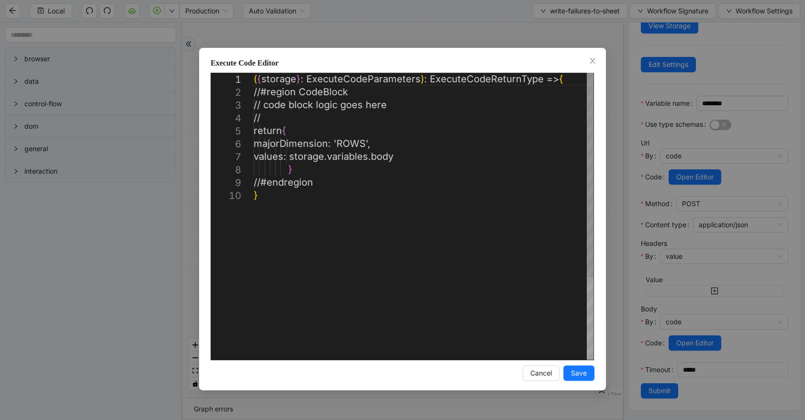 The height and width of the screenshot is (420, 805). What do you see at coordinates (593, 61) in the screenshot?
I see `button: Close` at bounding box center [593, 61].